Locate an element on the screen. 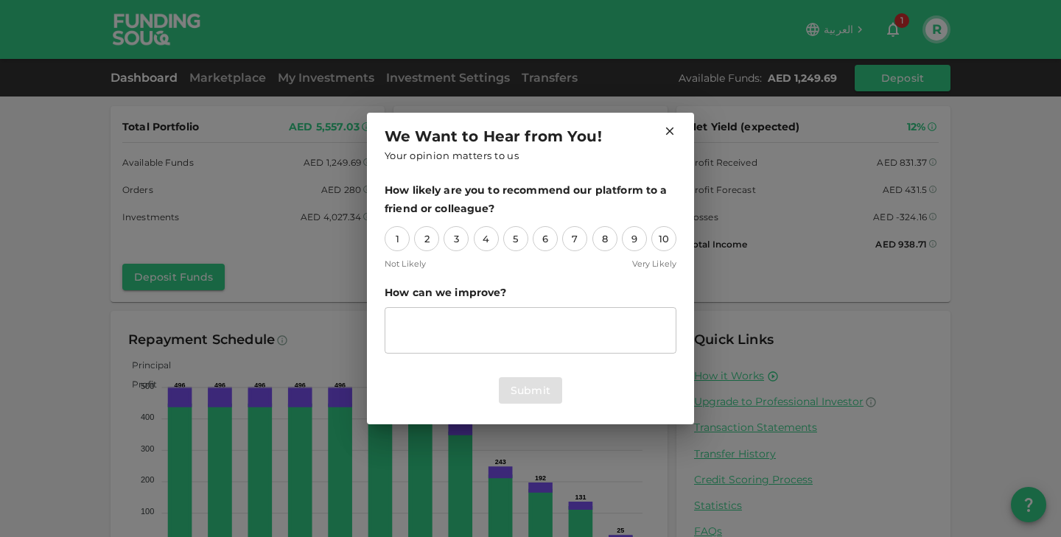 This screenshot has width=1061, height=537. span: How likely are you to recommend our platform to a friend or colleague? is located at coordinates (530, 199).